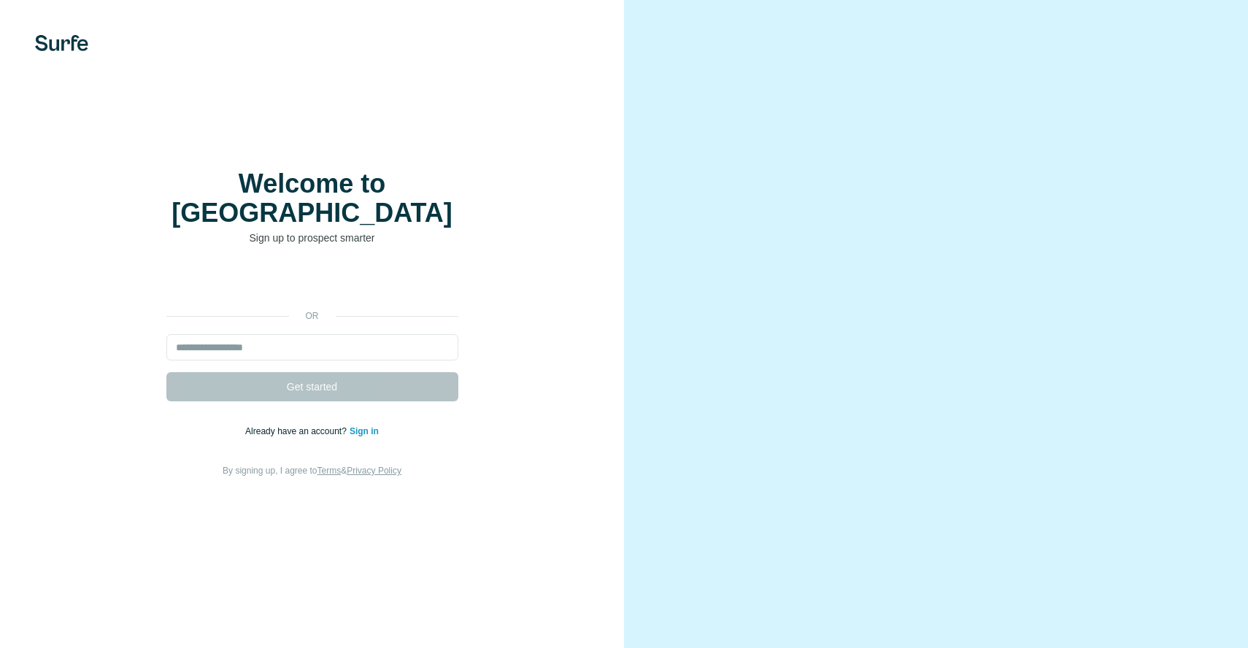  What do you see at coordinates (297, 431) in the screenshot?
I see `span: Already have an account?` at bounding box center [297, 431].